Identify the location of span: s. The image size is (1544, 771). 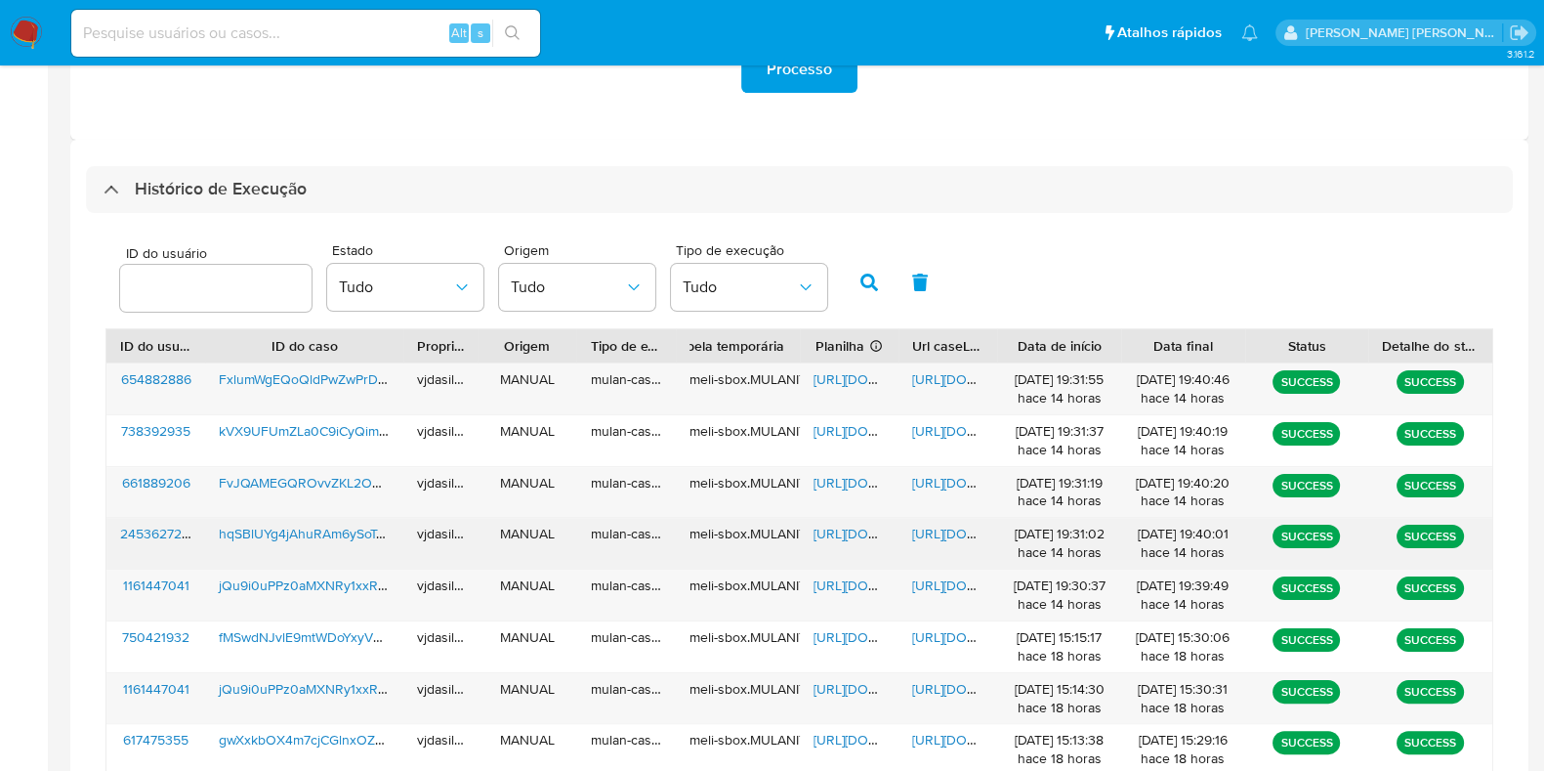
(481, 32).